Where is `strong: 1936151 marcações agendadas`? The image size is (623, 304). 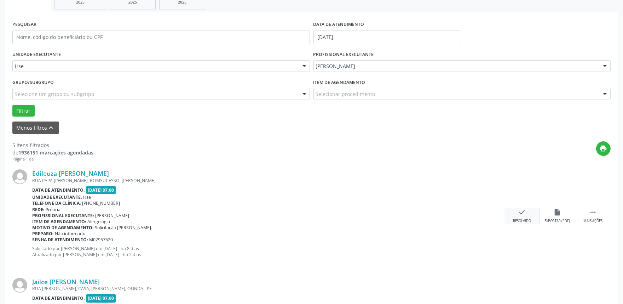 strong: 1936151 marcações agendadas is located at coordinates (56, 152).